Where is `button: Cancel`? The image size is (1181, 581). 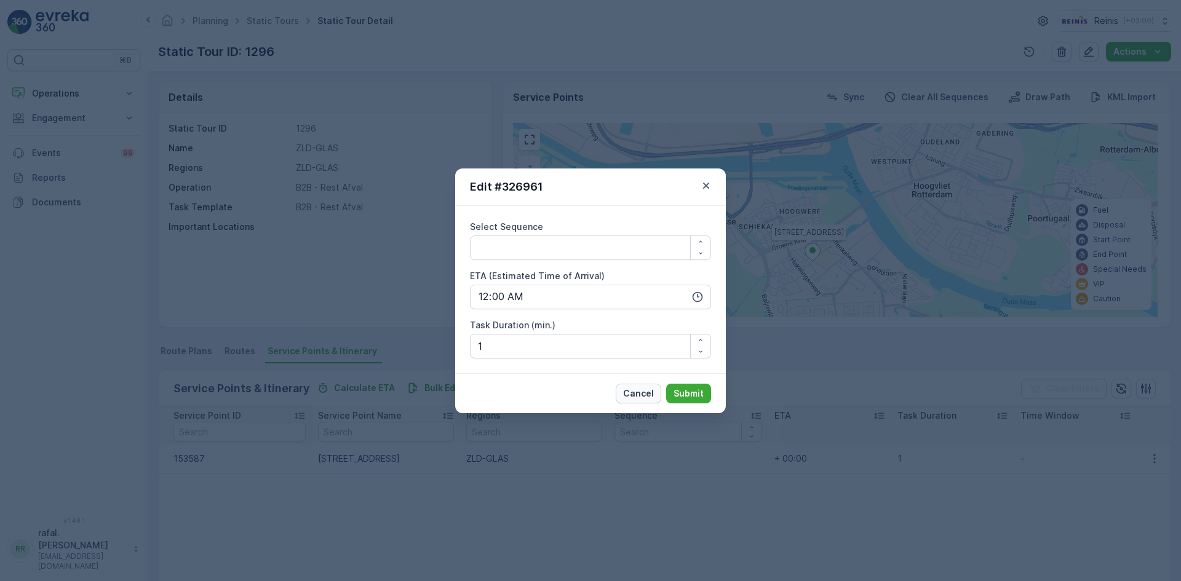
button: Cancel is located at coordinates (638, 394).